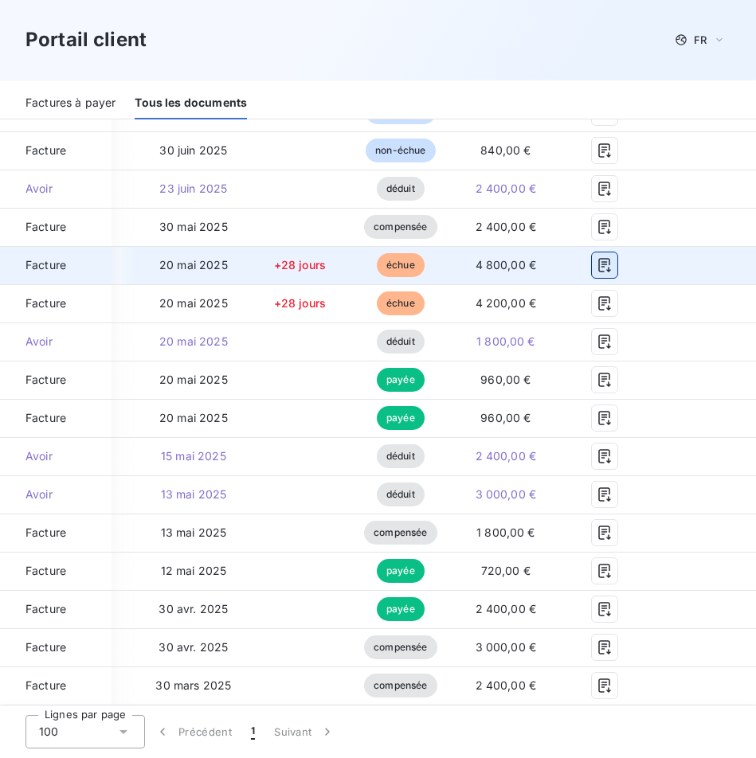  Describe the element at coordinates (506, 264) in the screenshot. I see `span: 4 800,00 €` at that location.